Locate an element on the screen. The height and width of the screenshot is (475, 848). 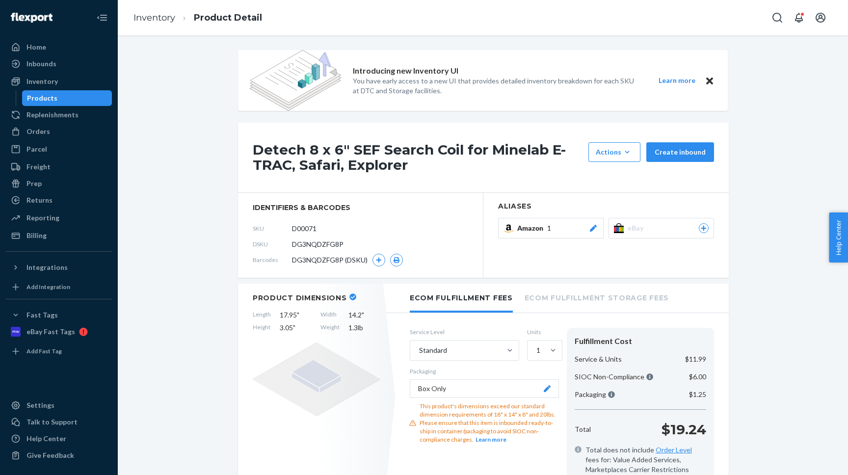
button: Close Navigation is located at coordinates (102, 18).